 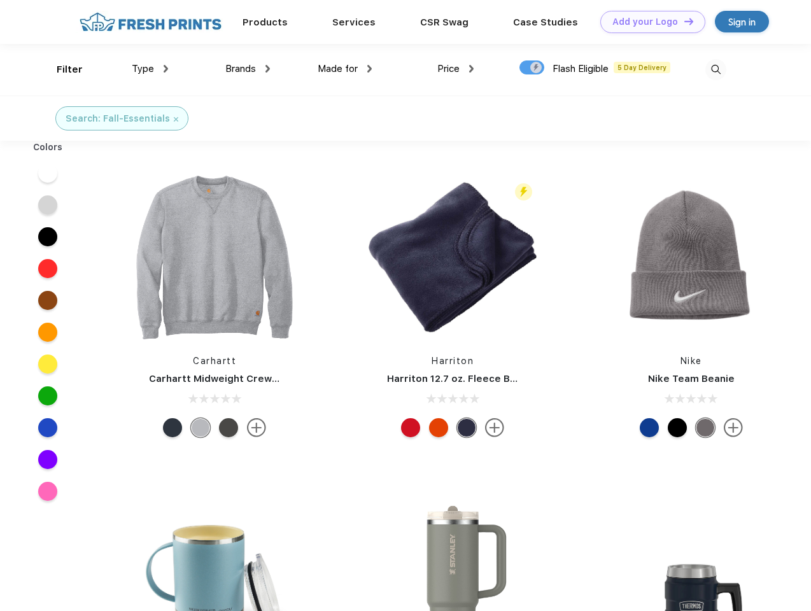 I want to click on div: Carbon Heather, so click(x=229, y=428).